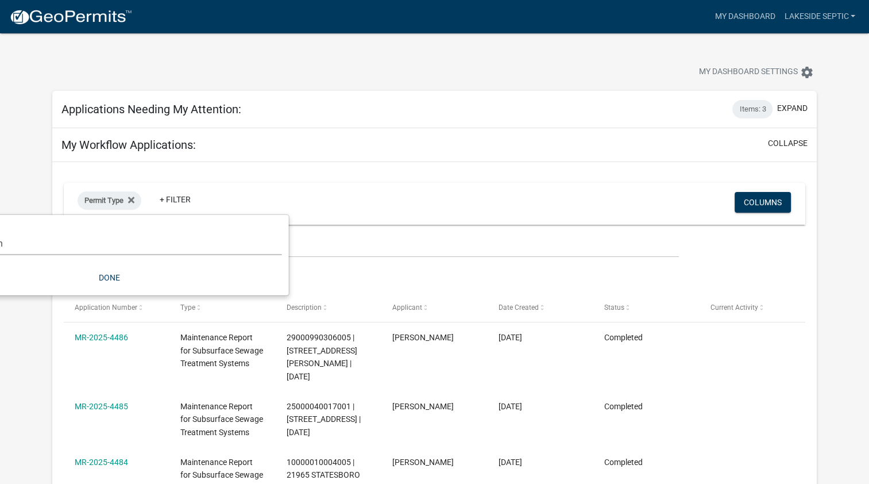 The height and width of the screenshot is (484, 869). I want to click on span: 29000990306005 | 40256 GIRARD BEACH RD | 05/18/2025, so click(322, 357).